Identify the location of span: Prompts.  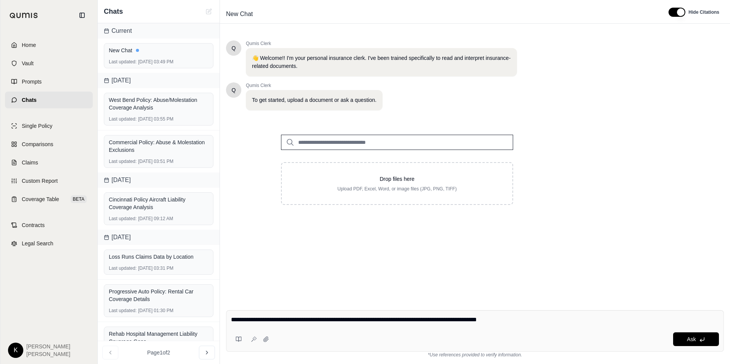
(32, 82).